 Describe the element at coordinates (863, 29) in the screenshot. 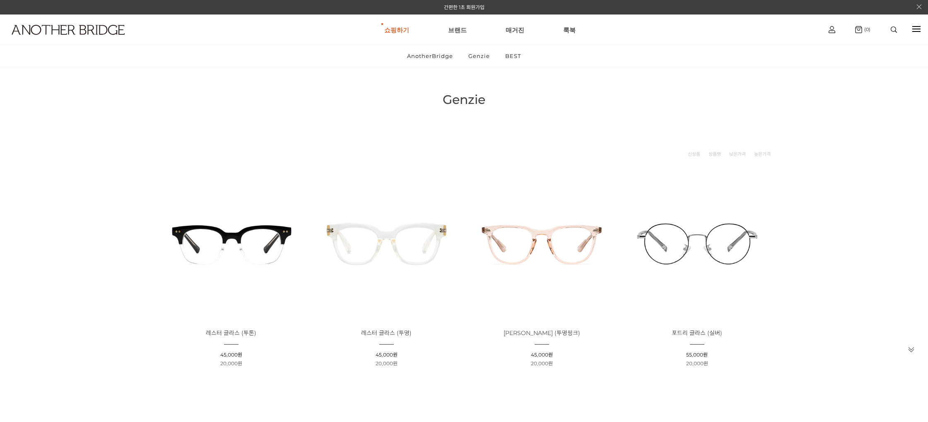

I see `a: (0)` at that location.